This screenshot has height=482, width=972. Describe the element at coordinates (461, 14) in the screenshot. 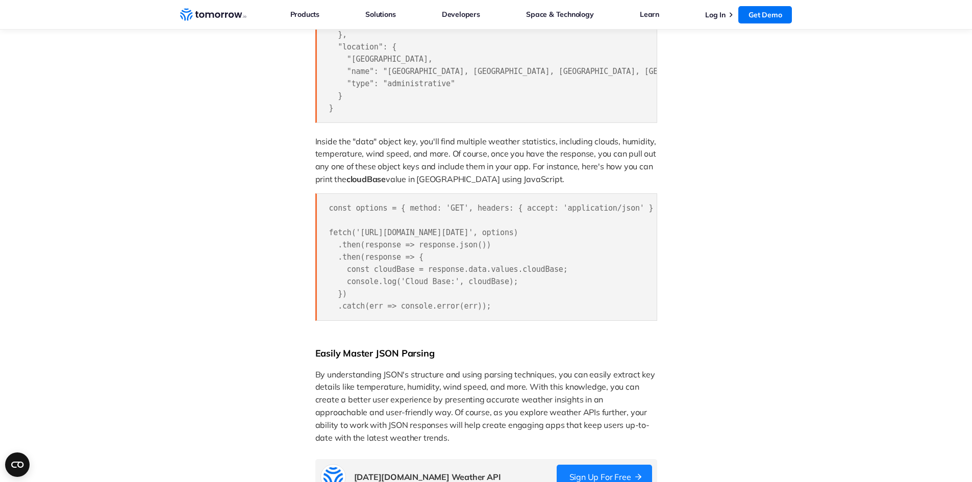

I see `a: Developers` at that location.